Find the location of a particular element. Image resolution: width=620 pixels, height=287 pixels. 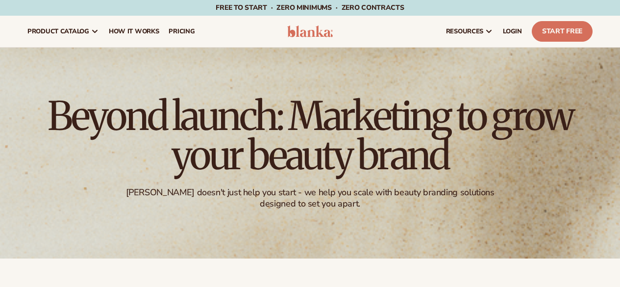

span: pricing is located at coordinates (181, 31).